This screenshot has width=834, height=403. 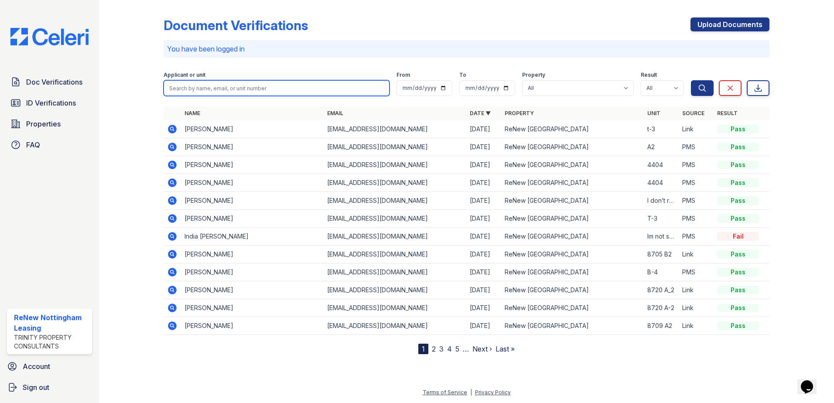 What do you see at coordinates (480, 113) in the screenshot?
I see `a: Date ▼` at bounding box center [480, 113].